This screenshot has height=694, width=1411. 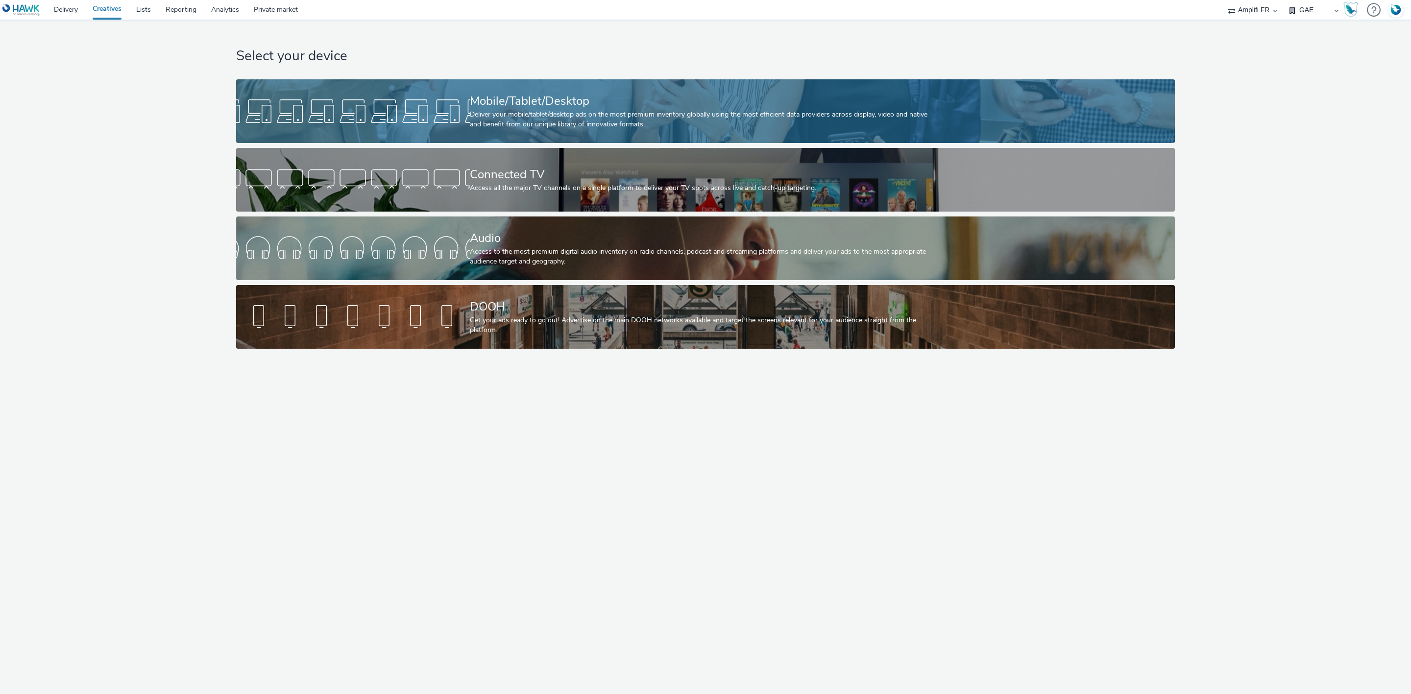 I want to click on div: Access to the most premium digital audio inventory on radio channels, podcast and streaming platf..., so click(x=703, y=257).